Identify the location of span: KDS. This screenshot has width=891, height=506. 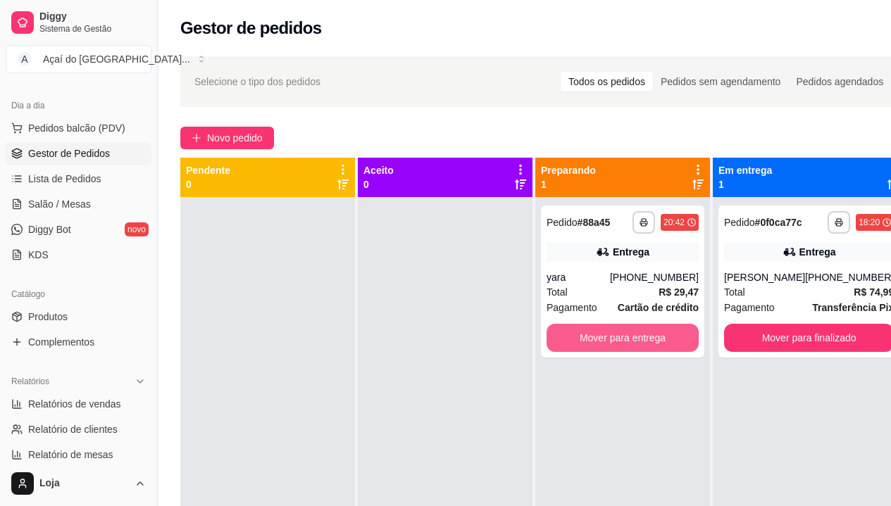
(38, 255).